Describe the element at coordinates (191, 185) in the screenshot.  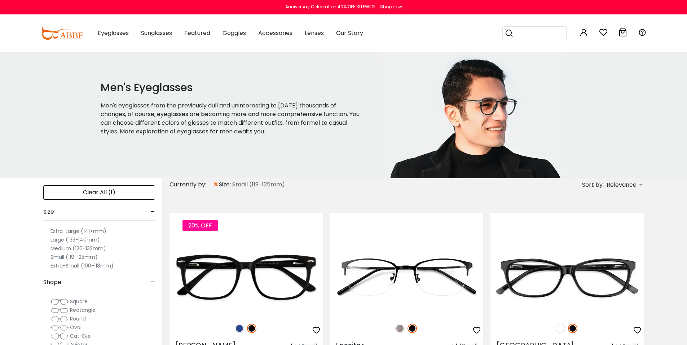
I see `div: Currently by:` at that location.